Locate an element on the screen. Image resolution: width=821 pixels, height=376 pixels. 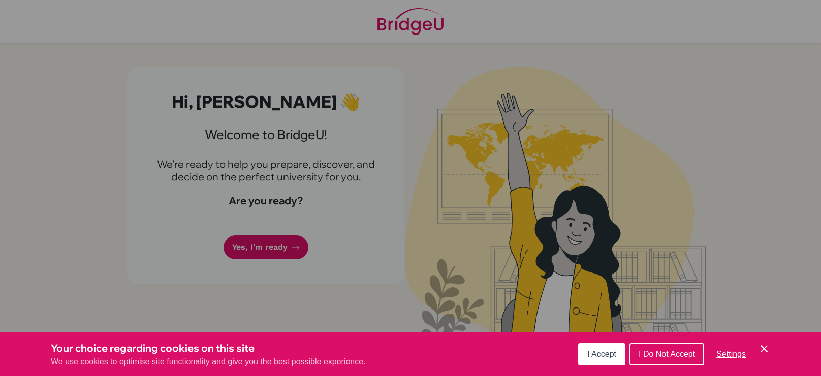
h3: Your choice regarding cookies on this site is located at coordinates (208, 348).